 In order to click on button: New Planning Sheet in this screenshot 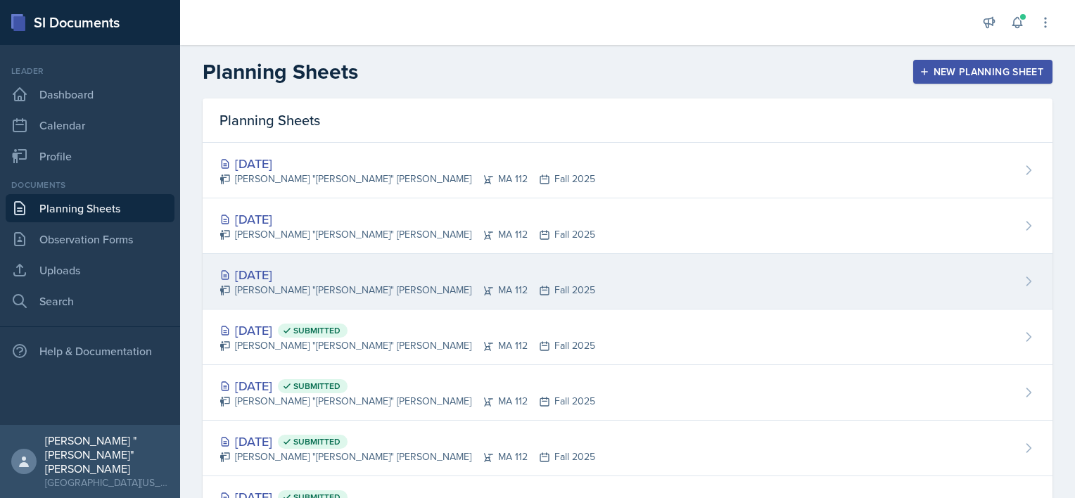, I will do `click(983, 72)`.